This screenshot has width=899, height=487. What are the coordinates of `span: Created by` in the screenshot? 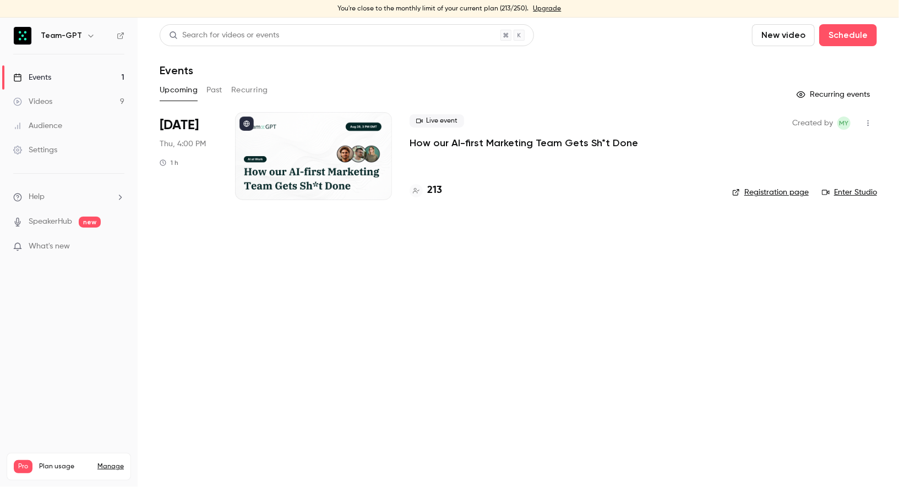 It's located at (812, 123).